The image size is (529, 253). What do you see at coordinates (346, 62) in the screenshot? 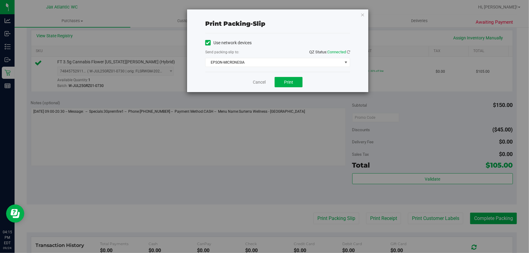
I see `span: select` at bounding box center [346, 62].